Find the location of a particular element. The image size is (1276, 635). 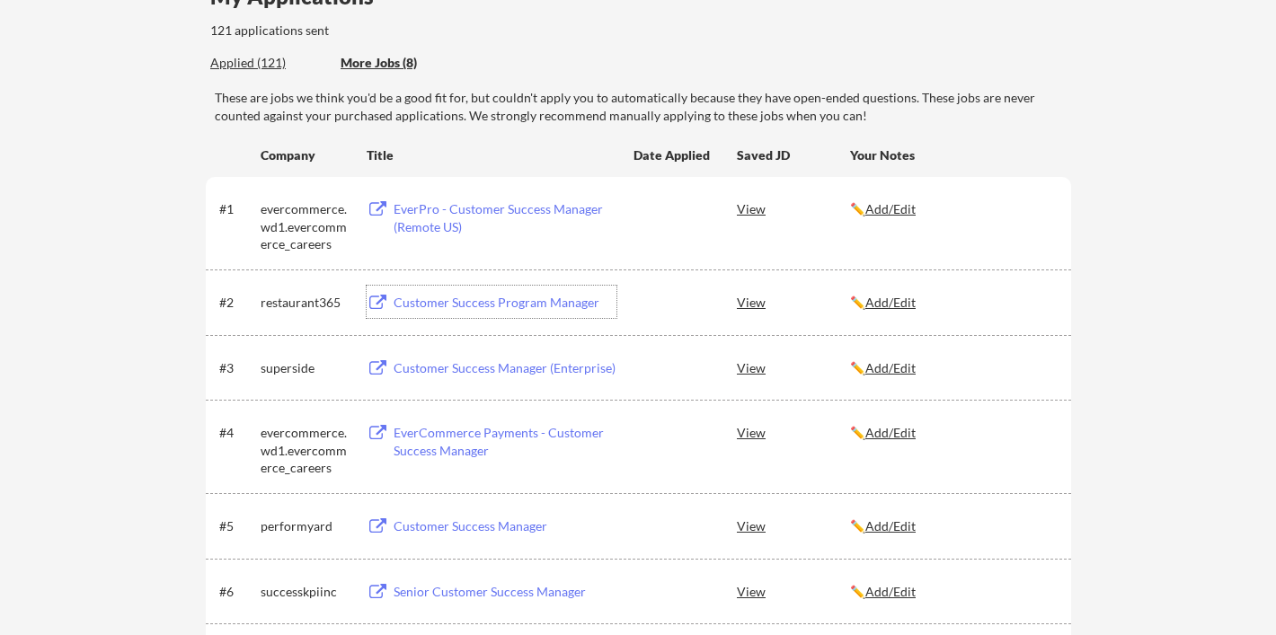

div: #1 is located at coordinates (236, 209).